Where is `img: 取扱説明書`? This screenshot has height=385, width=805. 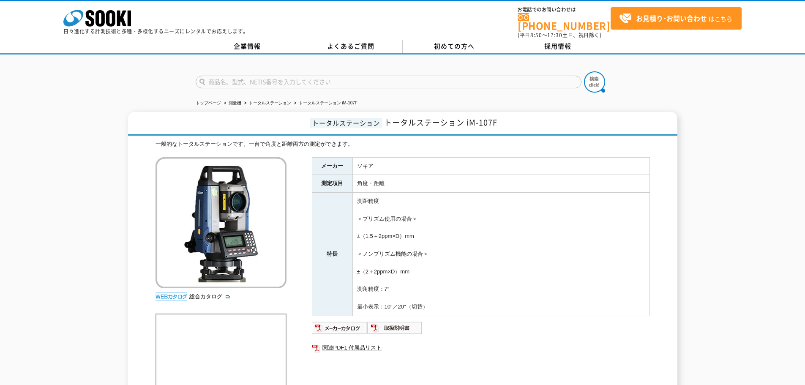 img: 取扱説明書 is located at coordinates (395, 328).